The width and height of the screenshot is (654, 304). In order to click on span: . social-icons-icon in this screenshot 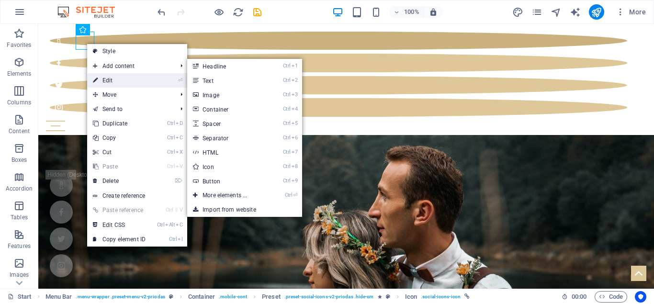, I will do `click(440, 297)`.